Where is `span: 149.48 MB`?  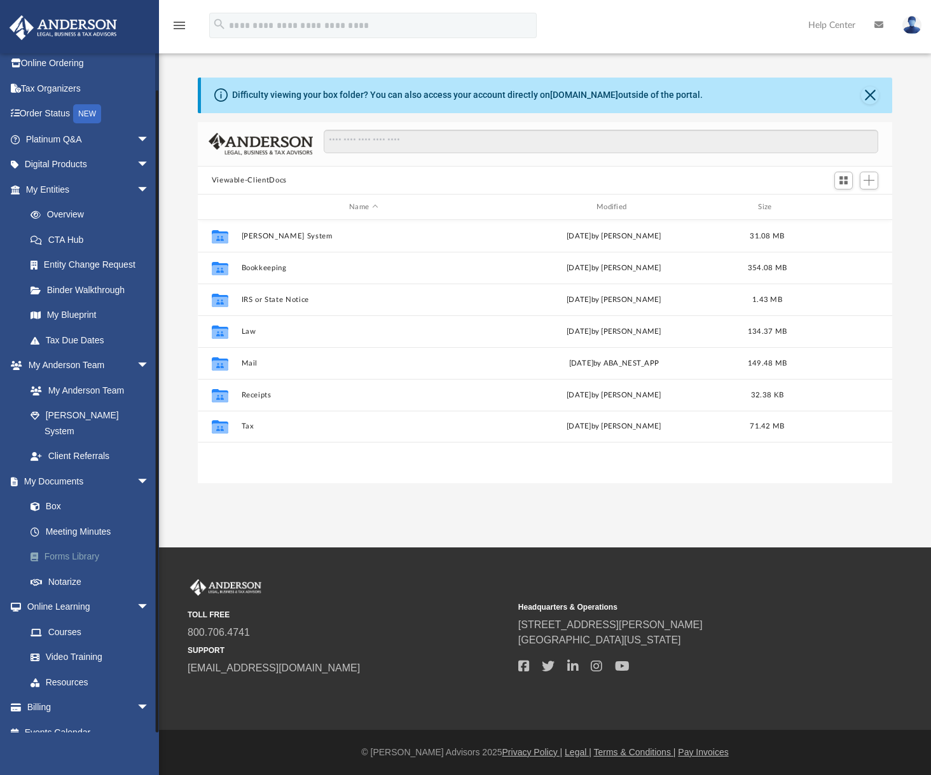
span: 149.48 MB is located at coordinates (767, 363).